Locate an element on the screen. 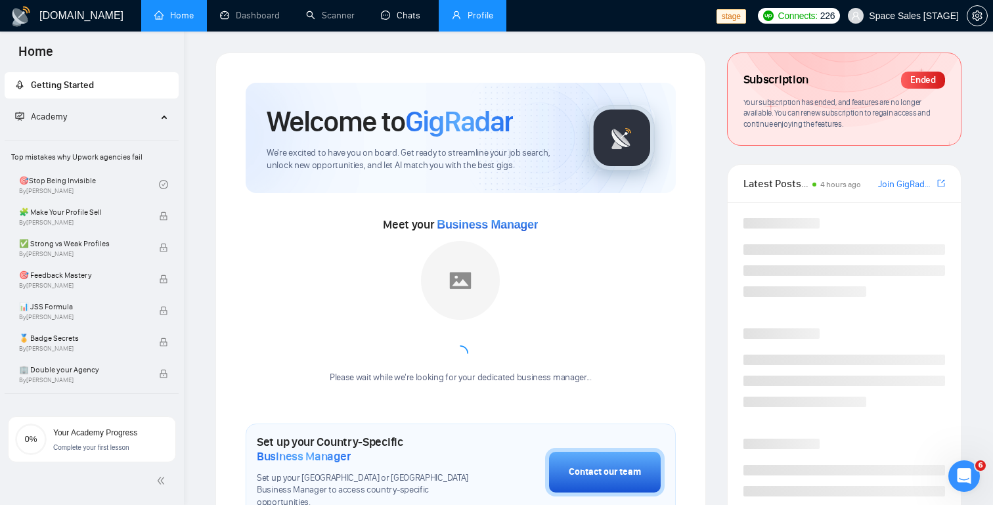  div: Contact our team is located at coordinates (605, 472).